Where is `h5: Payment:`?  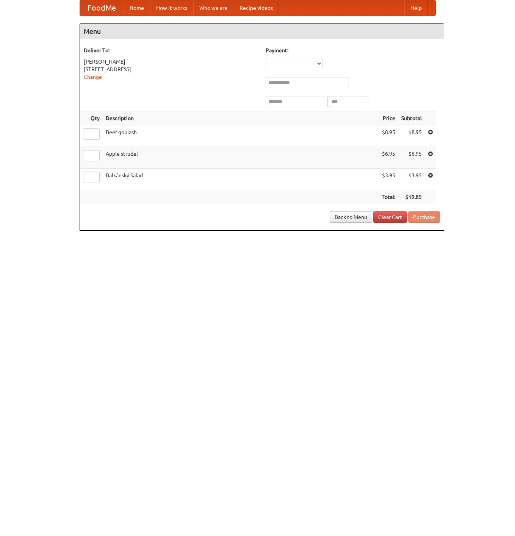
h5: Payment: is located at coordinates (353, 50).